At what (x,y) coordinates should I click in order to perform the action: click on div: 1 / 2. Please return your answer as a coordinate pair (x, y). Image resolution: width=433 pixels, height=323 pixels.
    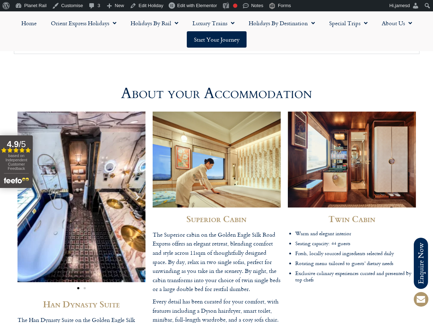
    Looking at the image, I should click on (81, 197).